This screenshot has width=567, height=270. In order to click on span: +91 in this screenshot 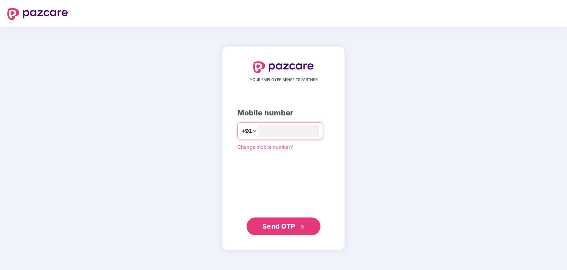, I will do `click(247, 131)`.